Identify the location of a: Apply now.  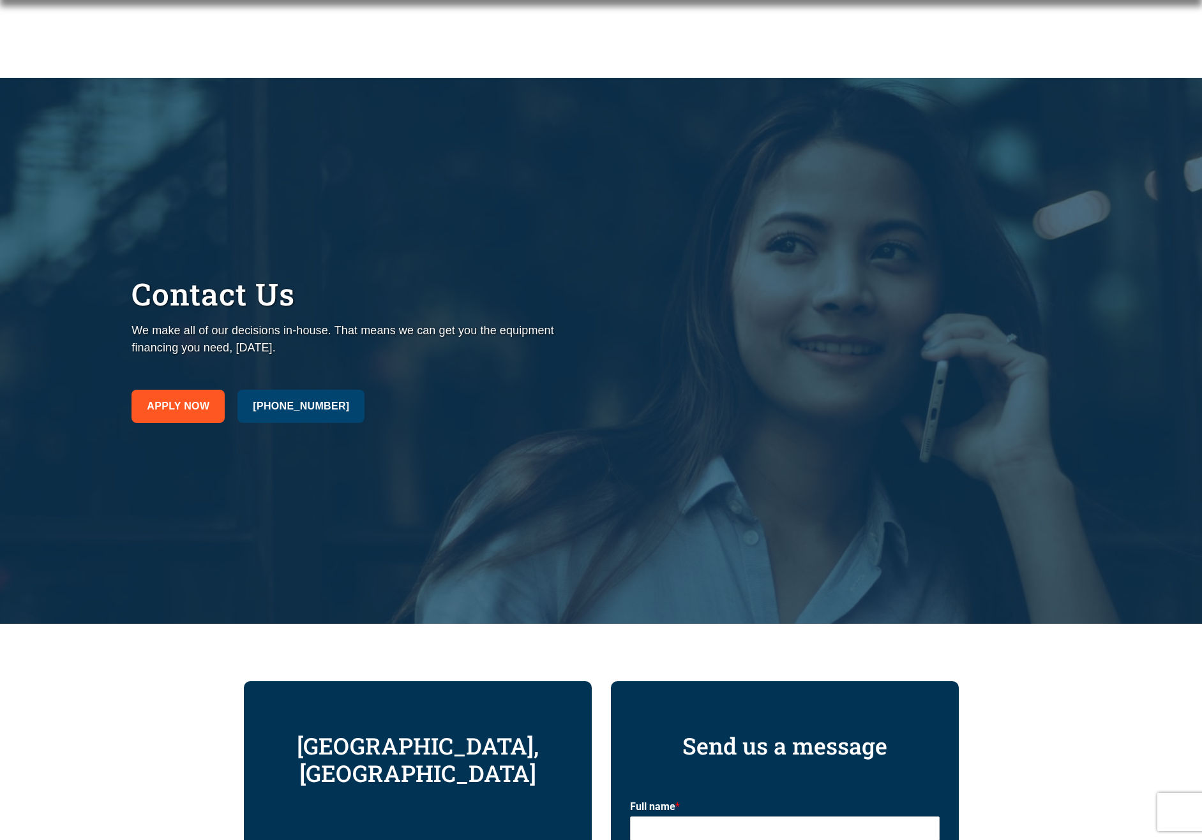
(178, 407).